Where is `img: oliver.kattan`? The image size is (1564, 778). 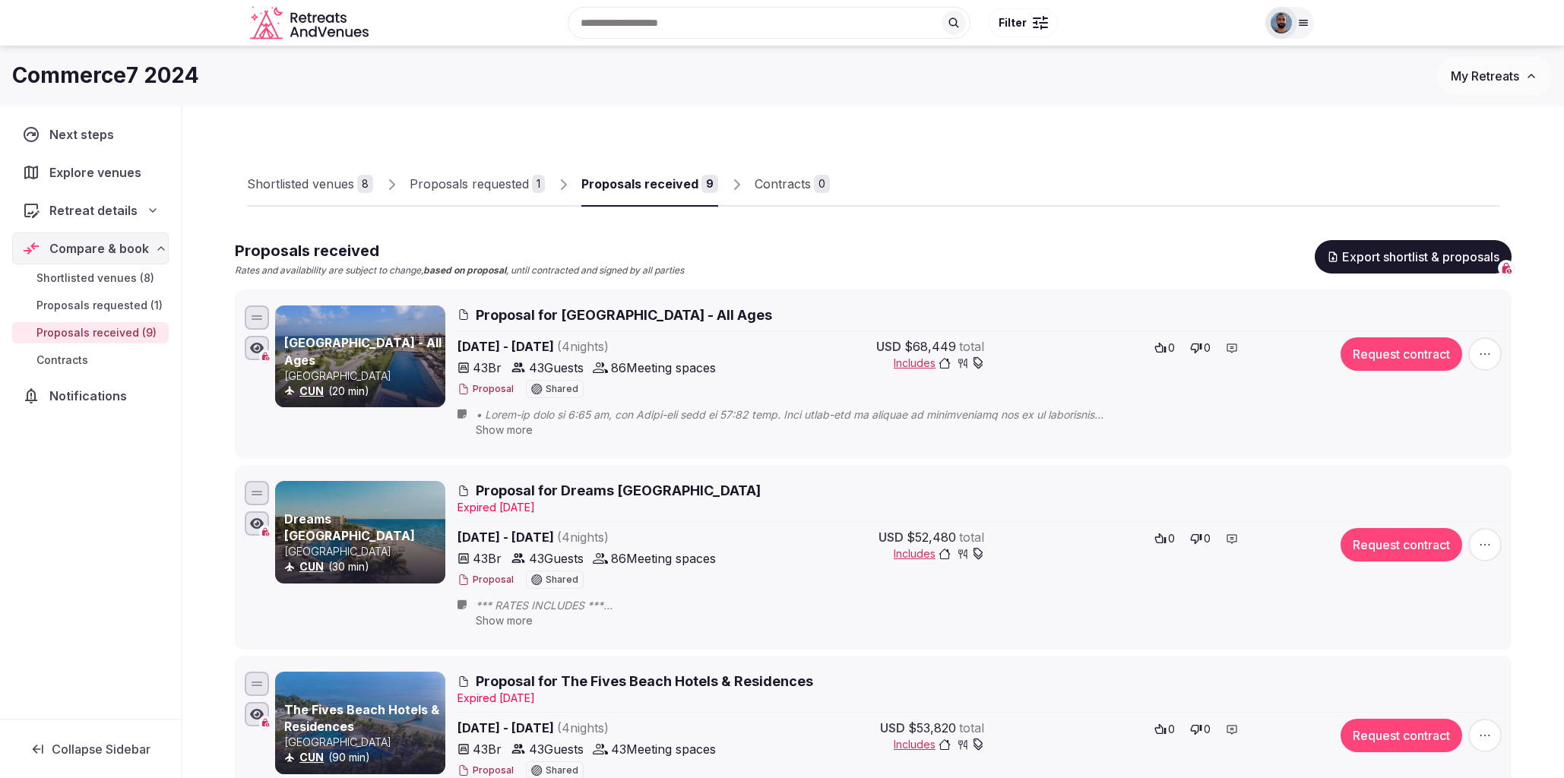 img: oliver.kattan is located at coordinates (1281, 23).